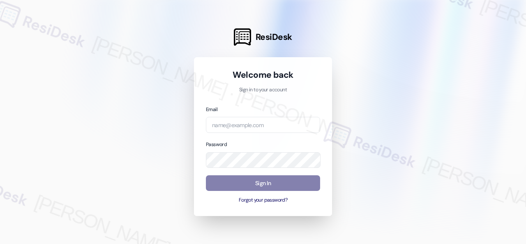 The height and width of the screenshot is (244, 526). What do you see at coordinates (242, 37) in the screenshot?
I see `img: ResiDesk Logo` at bounding box center [242, 37].